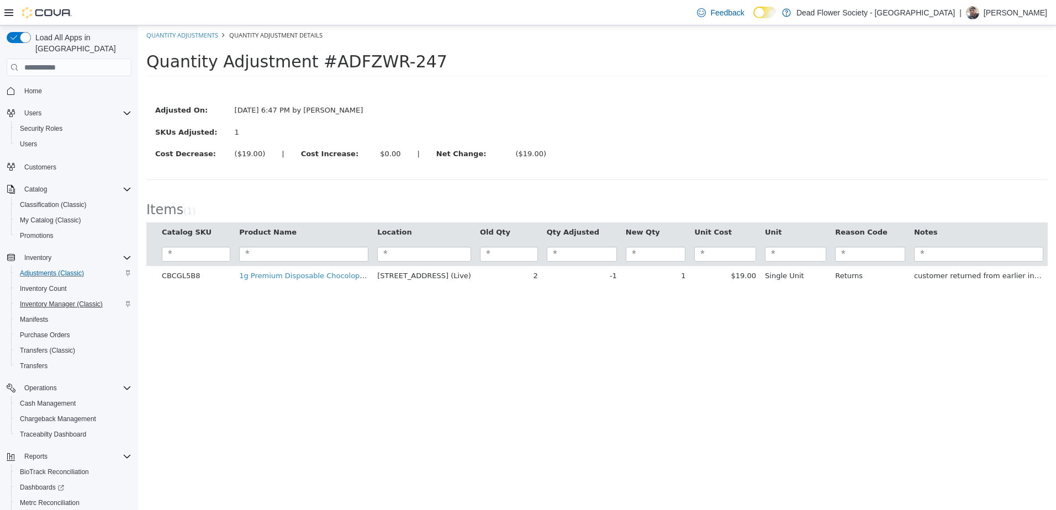  What do you see at coordinates (40, 167) in the screenshot?
I see `a: Customers` at bounding box center [40, 167].